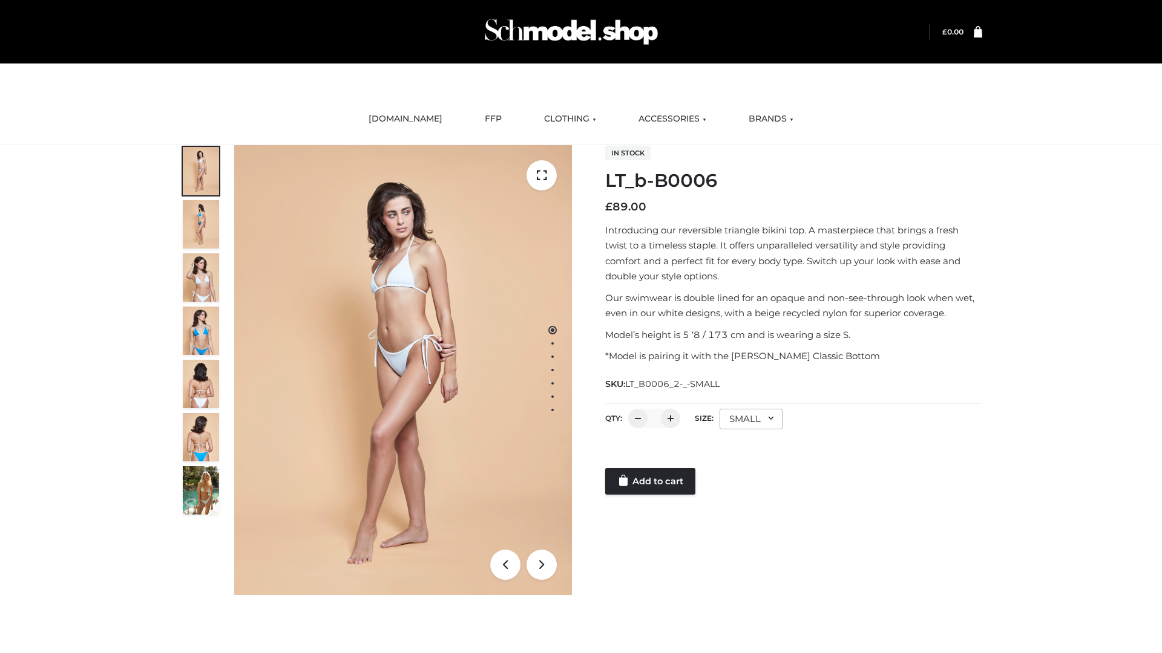 The width and height of the screenshot is (1162, 653). What do you see at coordinates (403, 370) in the screenshot?
I see `img: ArielClassicBikiniTop_CloudNine_AzureSky_OW114ECO_1` at bounding box center [403, 370].